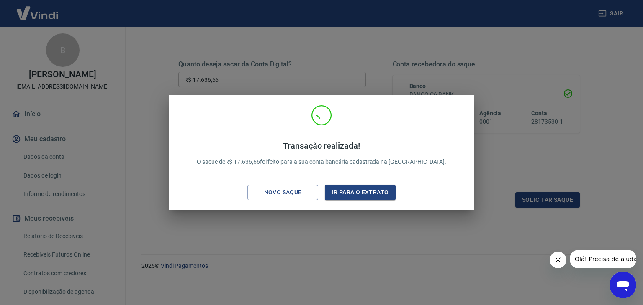  What do you see at coordinates (282, 192) in the screenshot?
I see `button: Novo saque` at bounding box center [282, 192].